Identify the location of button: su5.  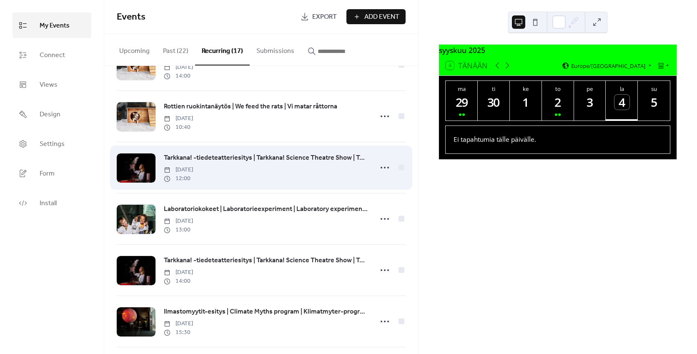
(653, 100).